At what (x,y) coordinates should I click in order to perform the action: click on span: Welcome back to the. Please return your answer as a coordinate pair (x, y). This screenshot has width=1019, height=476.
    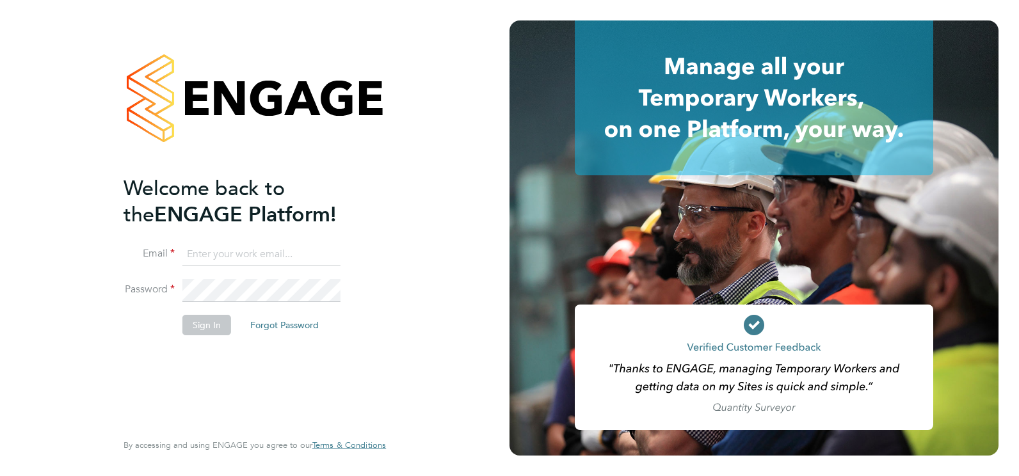
    Looking at the image, I should click on (204, 202).